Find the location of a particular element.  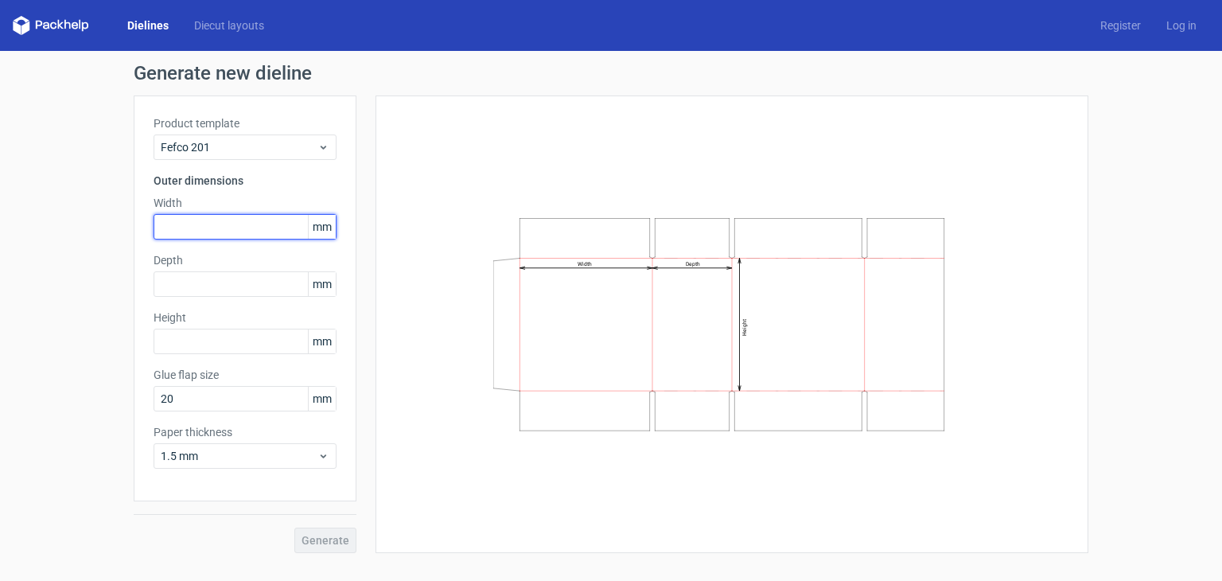

h3: Outer dimensions is located at coordinates (245, 181).